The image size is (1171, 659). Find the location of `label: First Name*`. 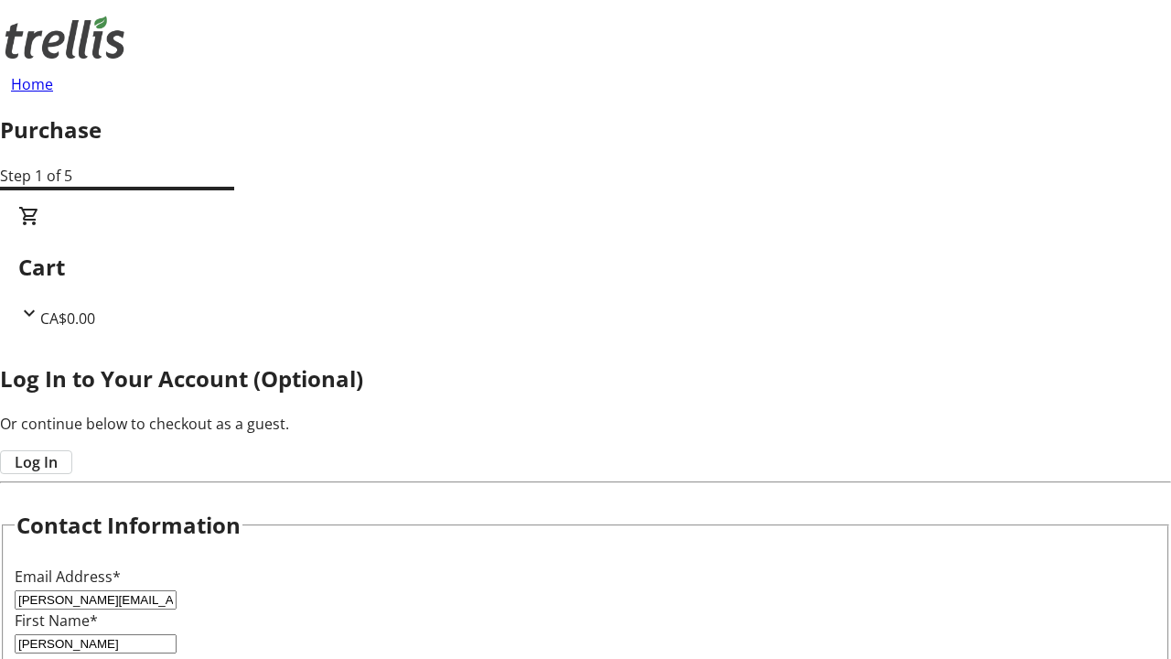

label: First Name* is located at coordinates (56, 620).